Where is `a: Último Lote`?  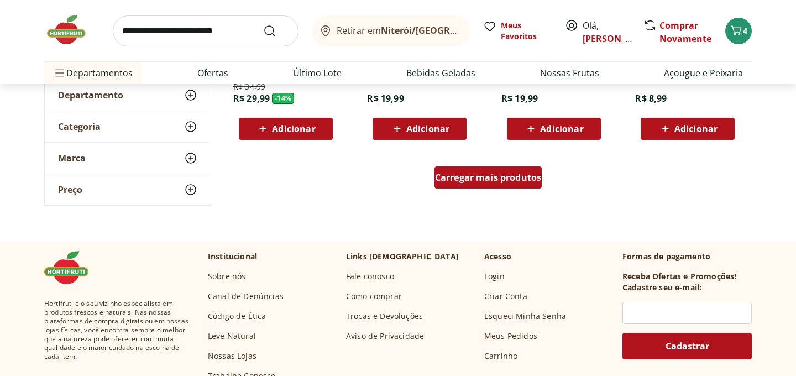
a: Último Lote is located at coordinates (317, 73).